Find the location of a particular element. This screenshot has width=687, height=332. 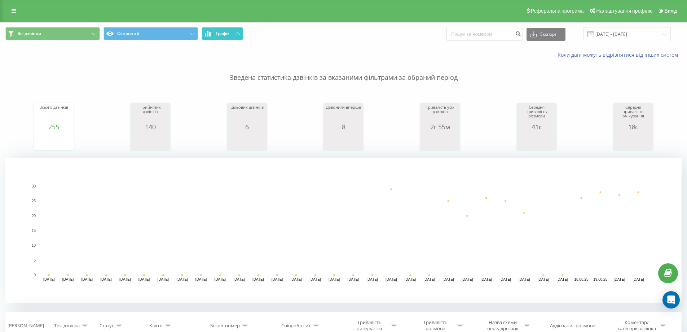

div: Тривалість очікування is located at coordinates (370, 325).